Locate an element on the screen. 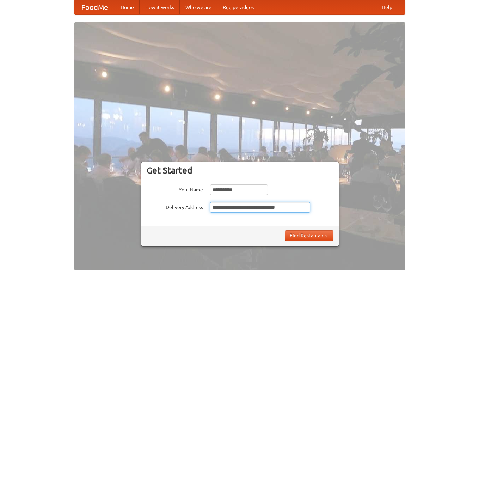 The image size is (479, 499). label: Your Name is located at coordinates (175, 189).